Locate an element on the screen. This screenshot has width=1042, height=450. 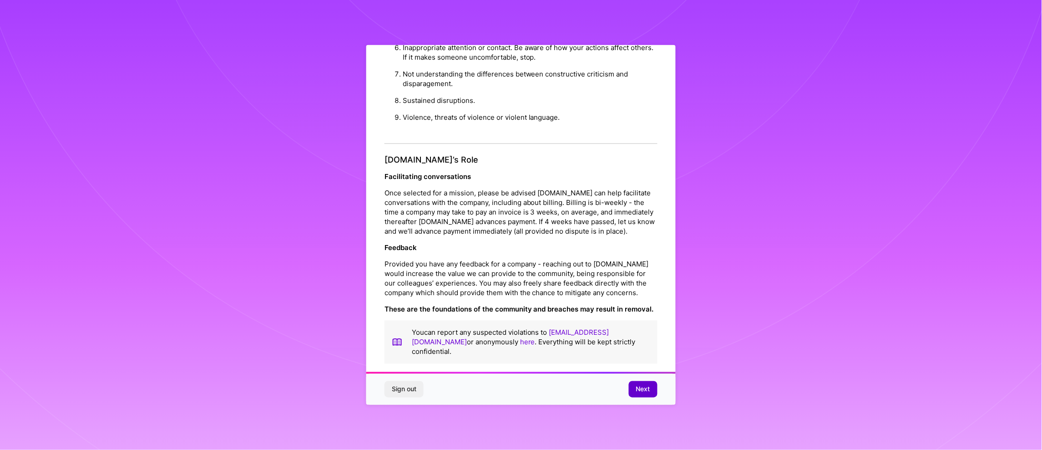
li: Sustained disruptions. is located at coordinates (530, 100).